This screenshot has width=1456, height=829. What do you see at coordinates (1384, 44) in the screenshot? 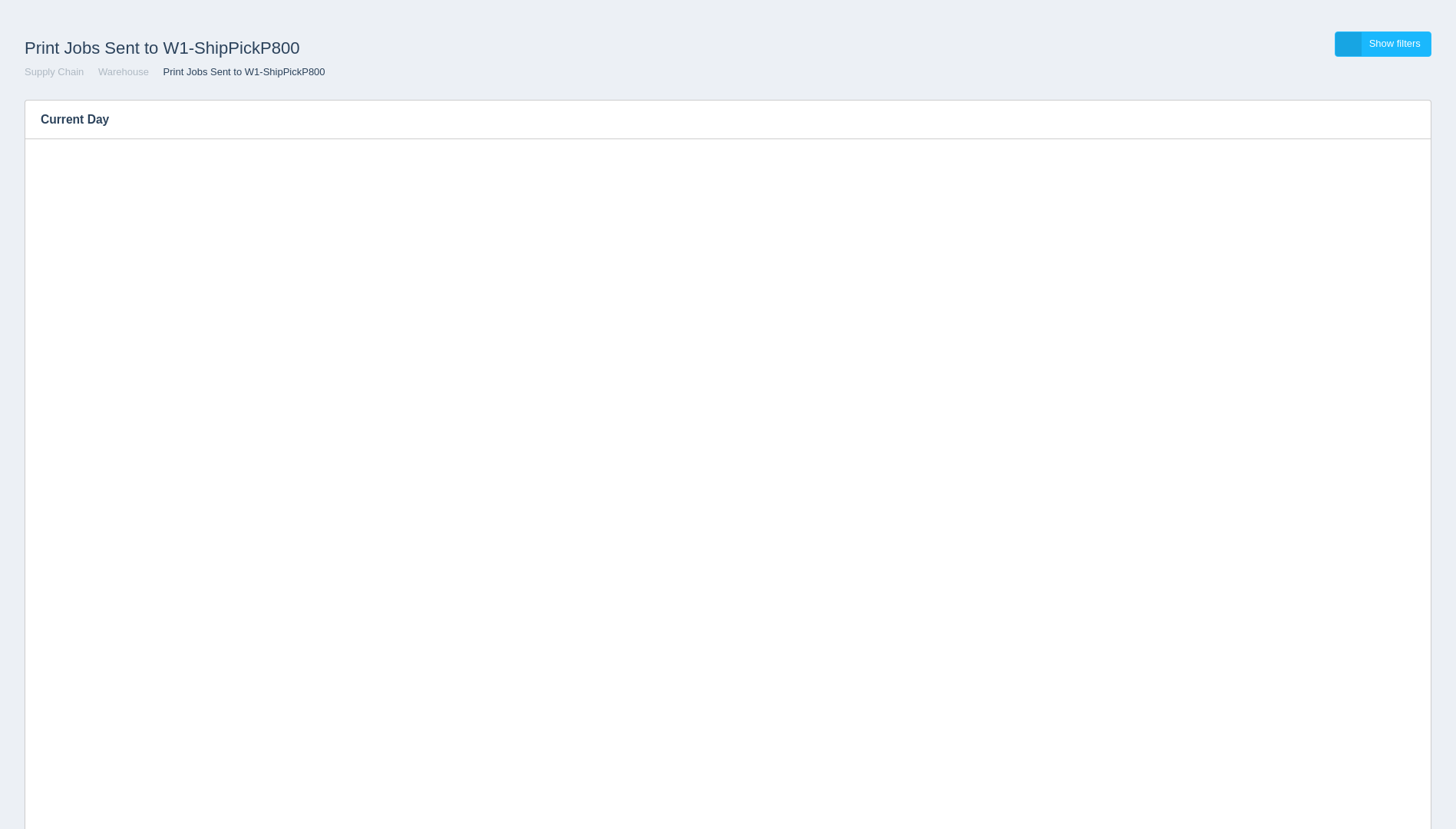
I see `a: Show filters` at bounding box center [1384, 44].